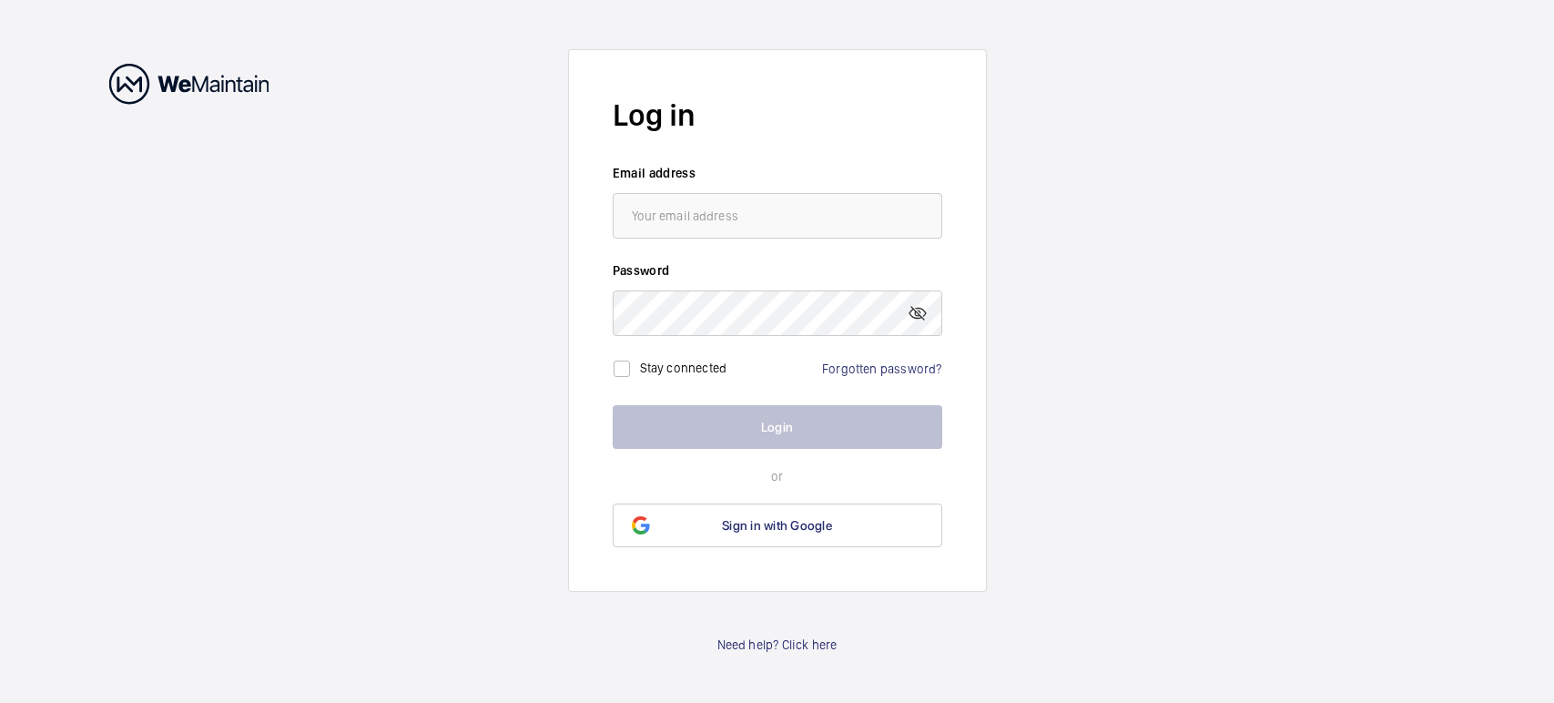 This screenshot has height=703, width=1554. I want to click on label: Email address, so click(778, 173).